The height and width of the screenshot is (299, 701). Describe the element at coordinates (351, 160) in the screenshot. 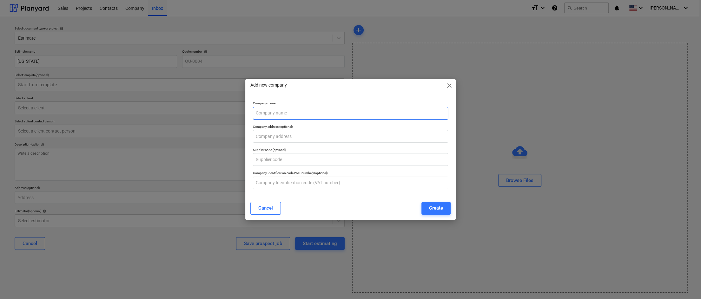

I see `input: Supplier code` at that location.